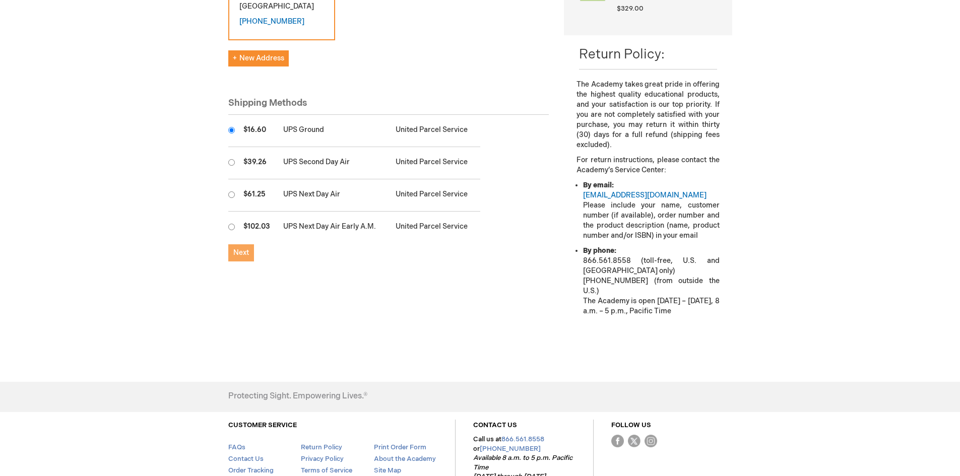 This screenshot has width=960, height=476. What do you see at coordinates (241, 253) in the screenshot?
I see `button: Next` at bounding box center [241, 253].